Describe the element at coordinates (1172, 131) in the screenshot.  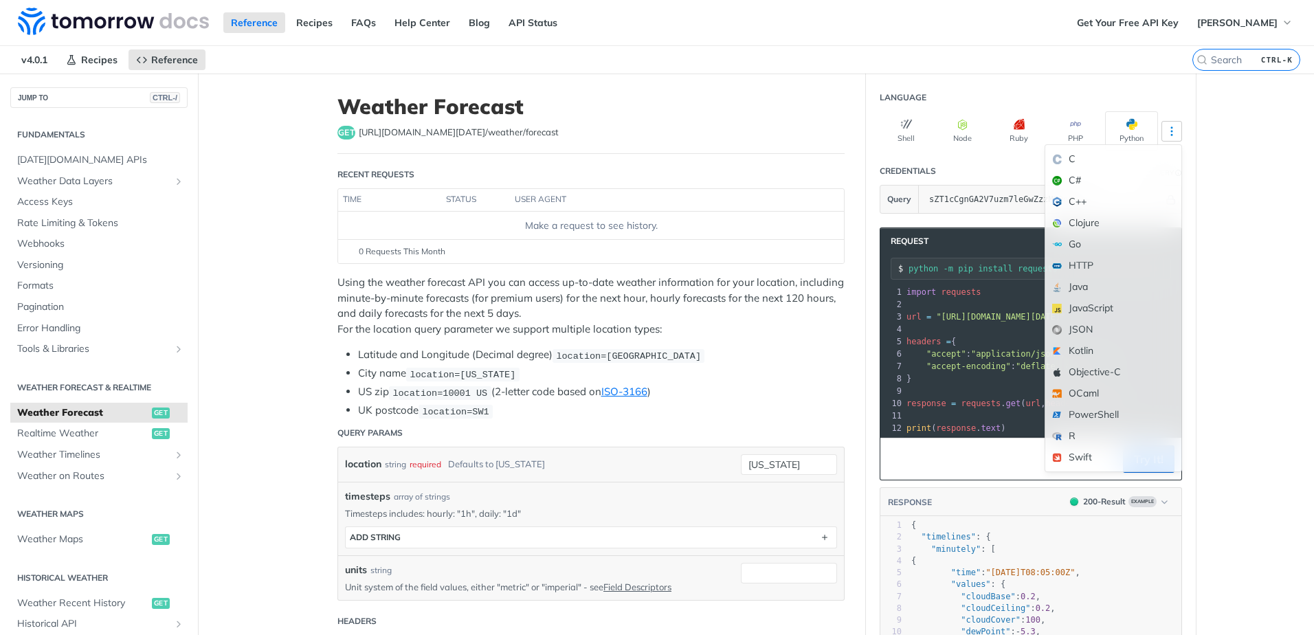
I see `svg: More ellipsis` at that location.